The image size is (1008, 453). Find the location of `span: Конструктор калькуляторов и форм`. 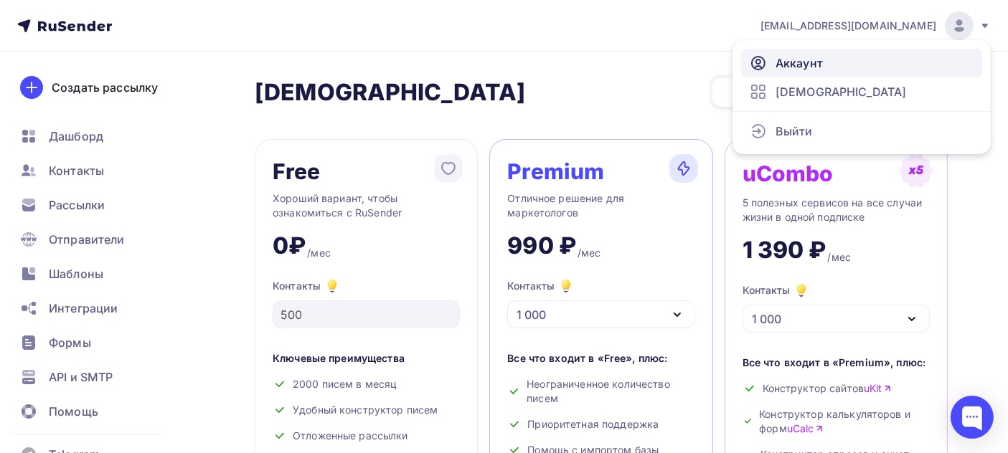

span: Конструктор калькуляторов и форм is located at coordinates (844, 422).